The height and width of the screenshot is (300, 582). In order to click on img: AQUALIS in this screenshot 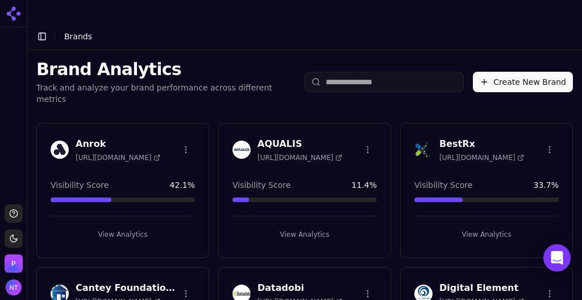, I will do `click(242, 150)`.